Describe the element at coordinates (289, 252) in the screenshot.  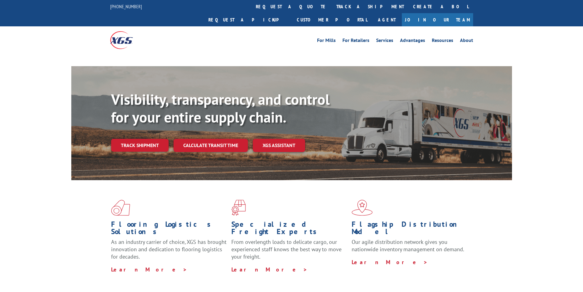
I see `p: From overlength loads to delicate cargo, our experienced staff knows the best way to move your fr...` at that location.